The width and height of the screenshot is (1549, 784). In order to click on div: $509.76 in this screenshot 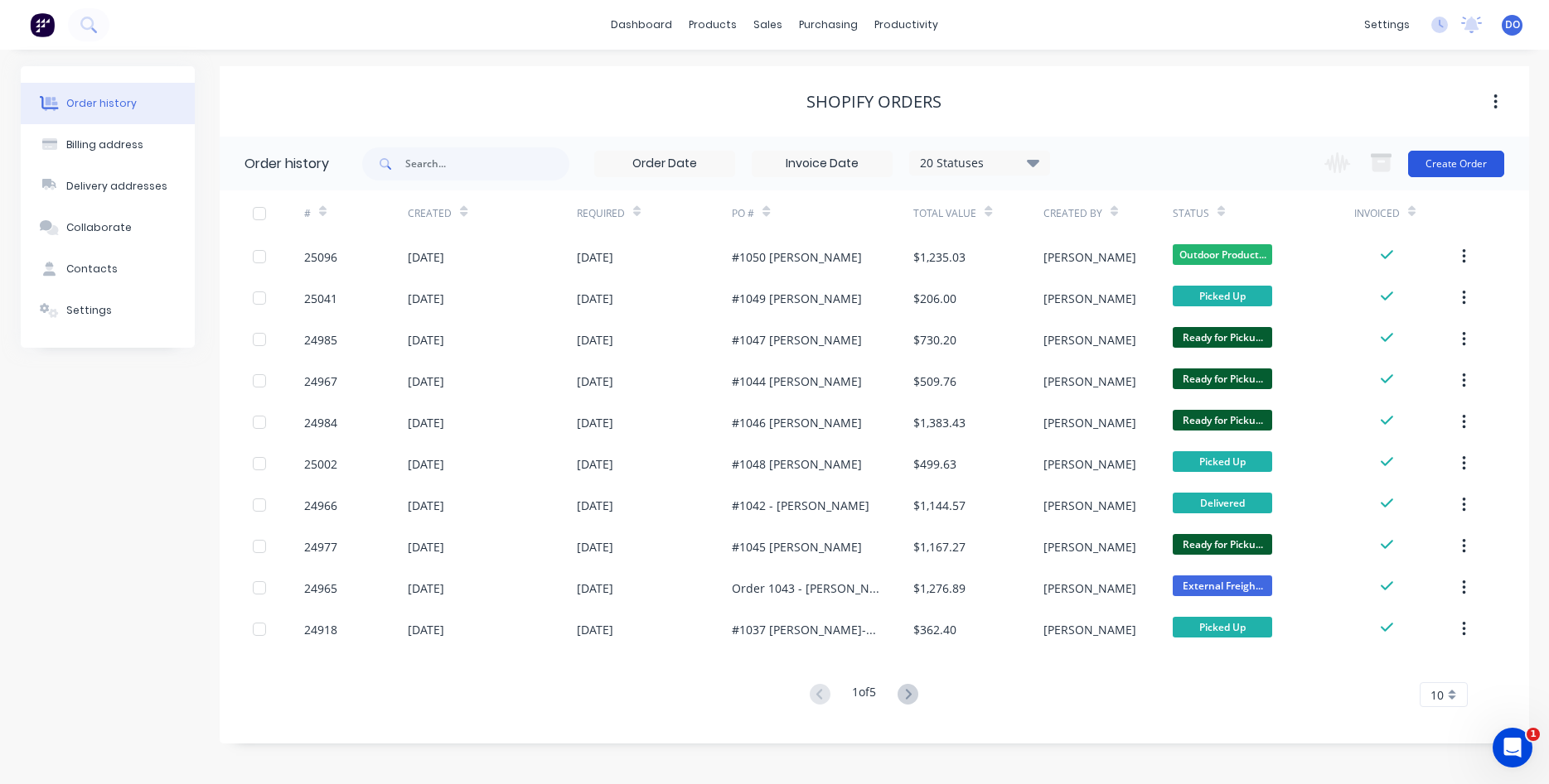, I will do `click(935, 381)`.